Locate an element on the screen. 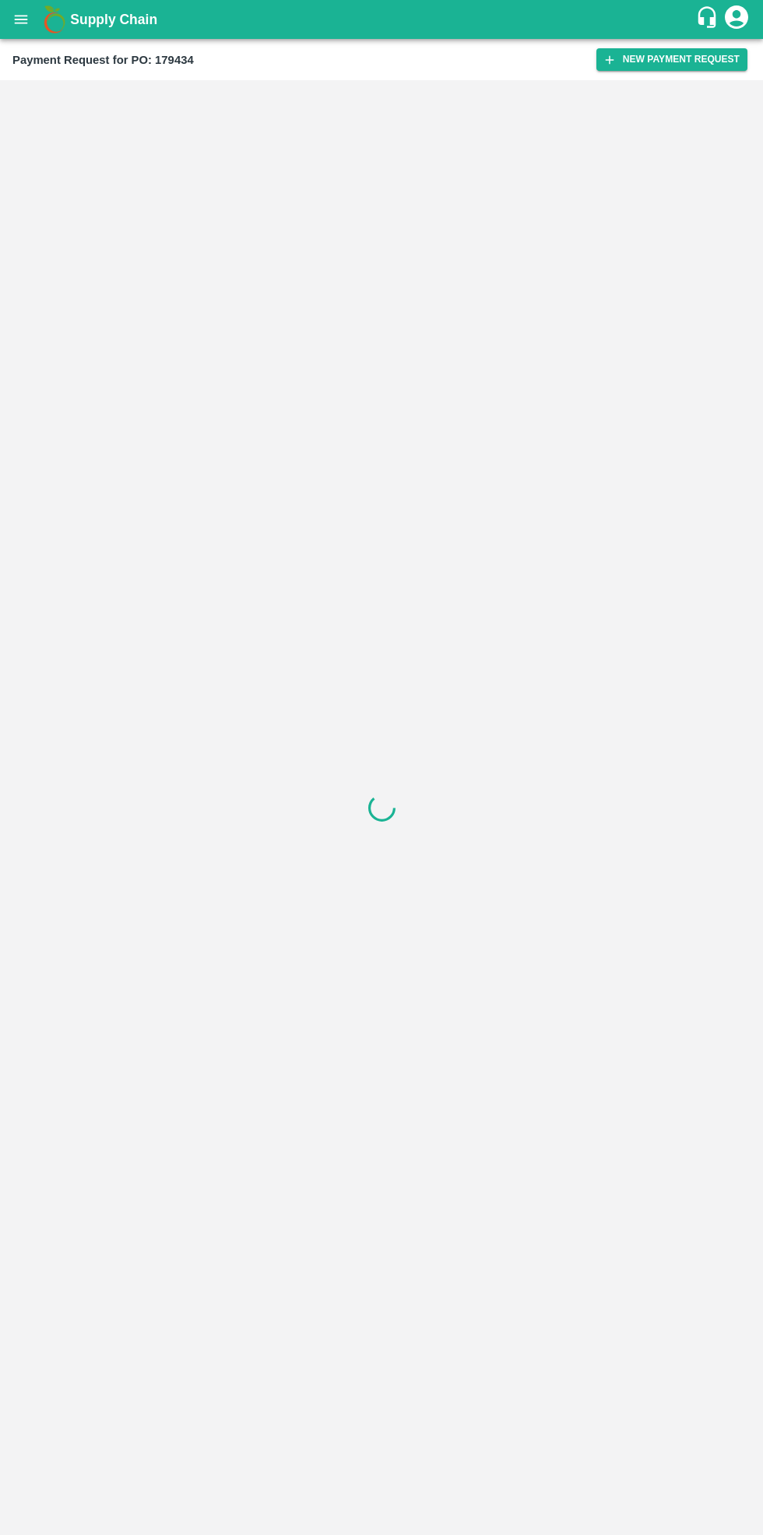 The width and height of the screenshot is (763, 1535). button: open drawer is located at coordinates (21, 19).